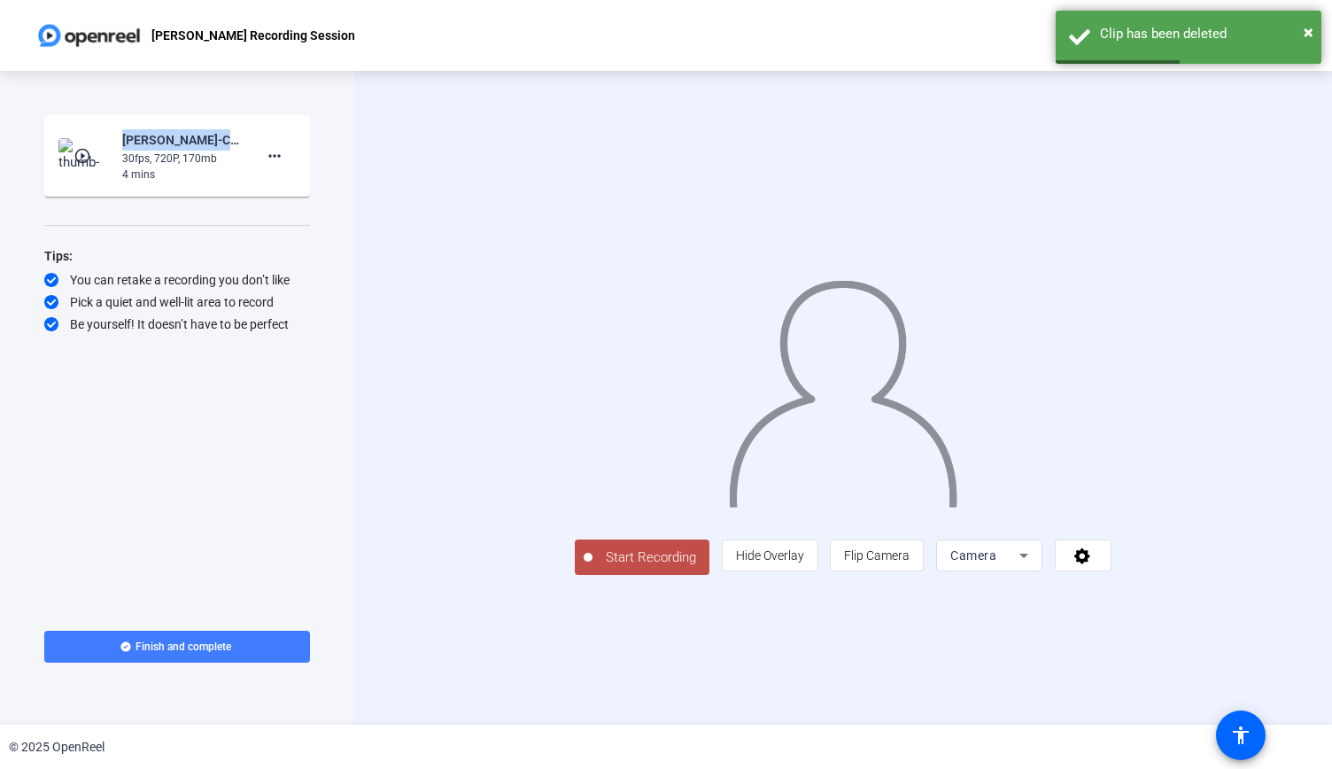  What do you see at coordinates (183, 646) in the screenshot?
I see `span: Finish and complete` at bounding box center [183, 646].